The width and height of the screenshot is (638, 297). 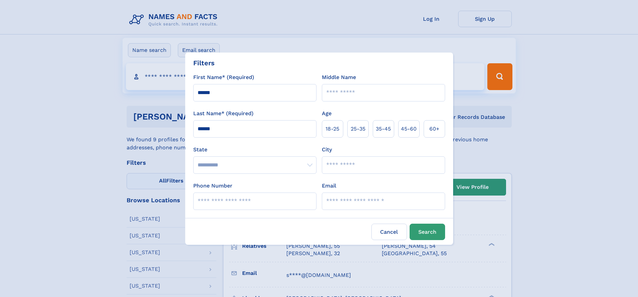 What do you see at coordinates (204, 63) in the screenshot?
I see `div: Filters` at bounding box center [204, 63].